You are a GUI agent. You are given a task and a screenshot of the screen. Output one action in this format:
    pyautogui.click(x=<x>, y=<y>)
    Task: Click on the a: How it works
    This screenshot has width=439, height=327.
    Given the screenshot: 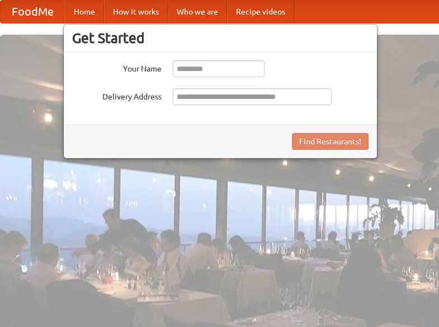 What is the action you would take?
    pyautogui.click(x=136, y=12)
    